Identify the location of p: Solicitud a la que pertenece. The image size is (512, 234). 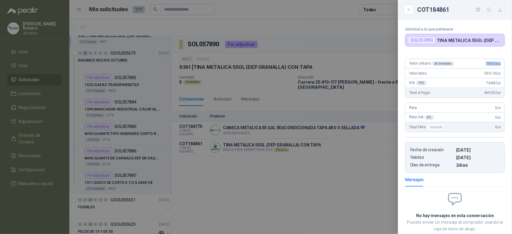
(455, 29).